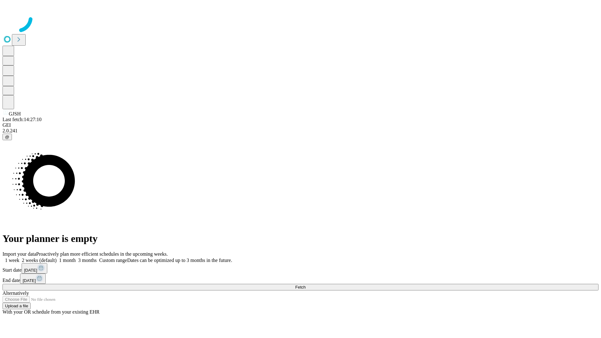 The image size is (601, 338). I want to click on span: Fetch, so click(300, 287).